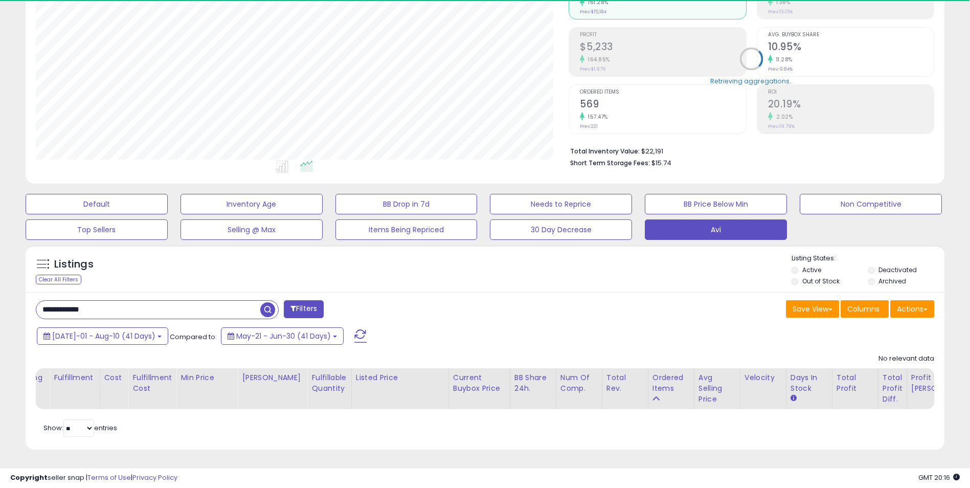 This screenshot has height=488, width=970. What do you see at coordinates (892, 281) in the screenshot?
I see `label: Archived` at bounding box center [892, 281].